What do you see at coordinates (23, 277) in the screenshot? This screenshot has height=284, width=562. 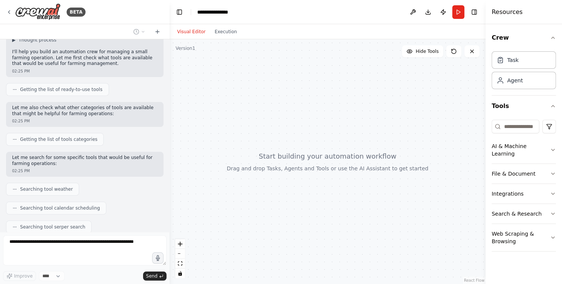 I see `span: Improve` at bounding box center [23, 277].